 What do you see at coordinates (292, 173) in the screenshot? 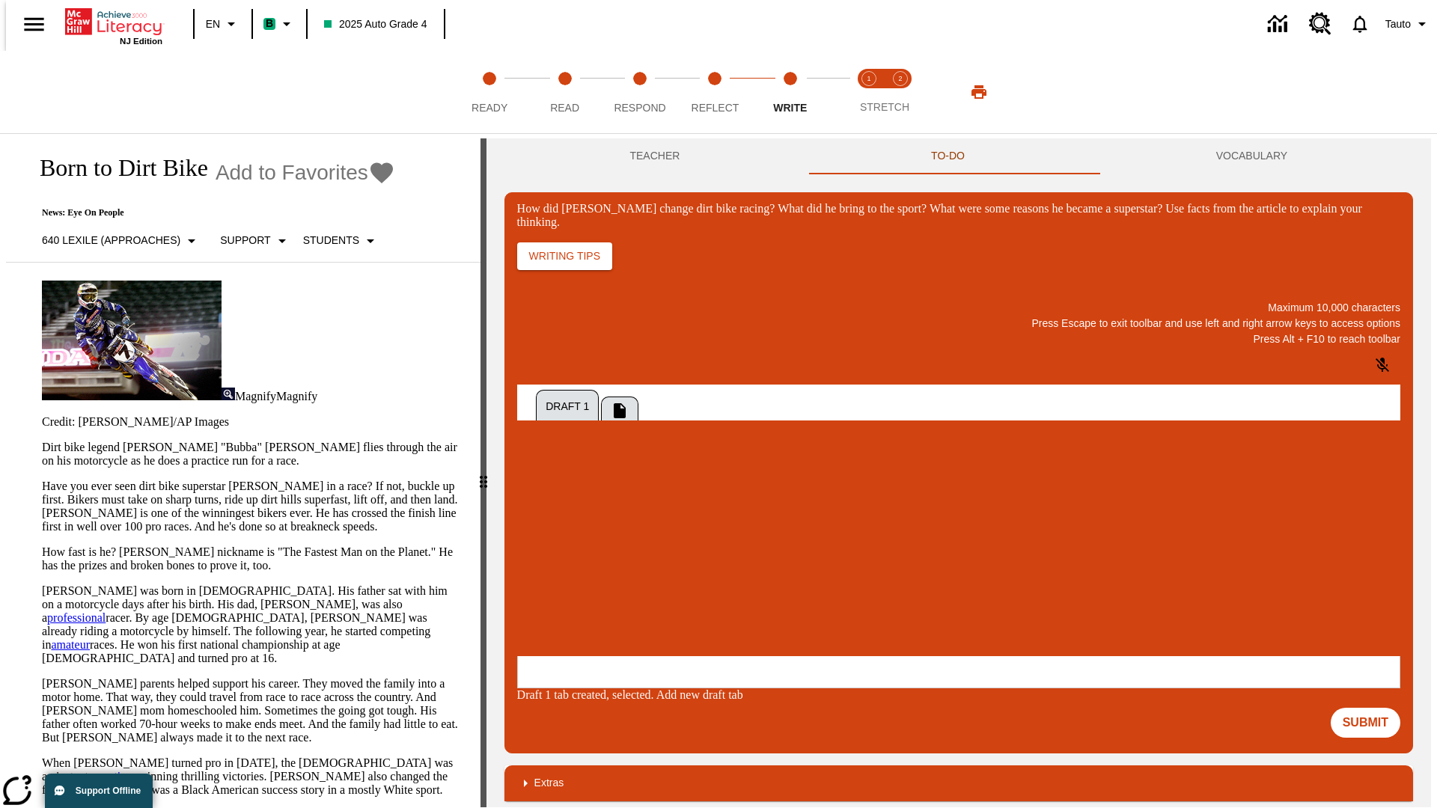
I see `span: Add to Favorites` at bounding box center [292, 173].